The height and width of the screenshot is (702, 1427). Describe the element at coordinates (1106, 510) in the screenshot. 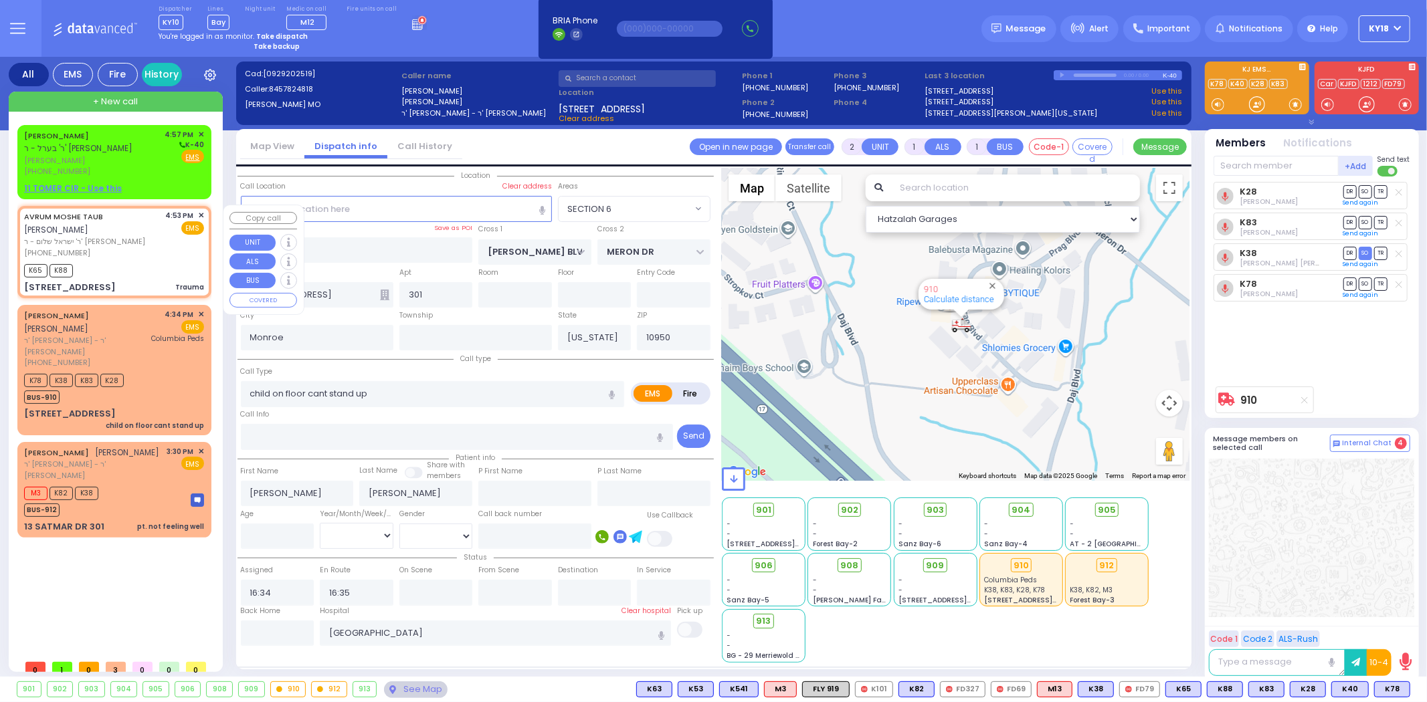

I see `span: 905` at that location.